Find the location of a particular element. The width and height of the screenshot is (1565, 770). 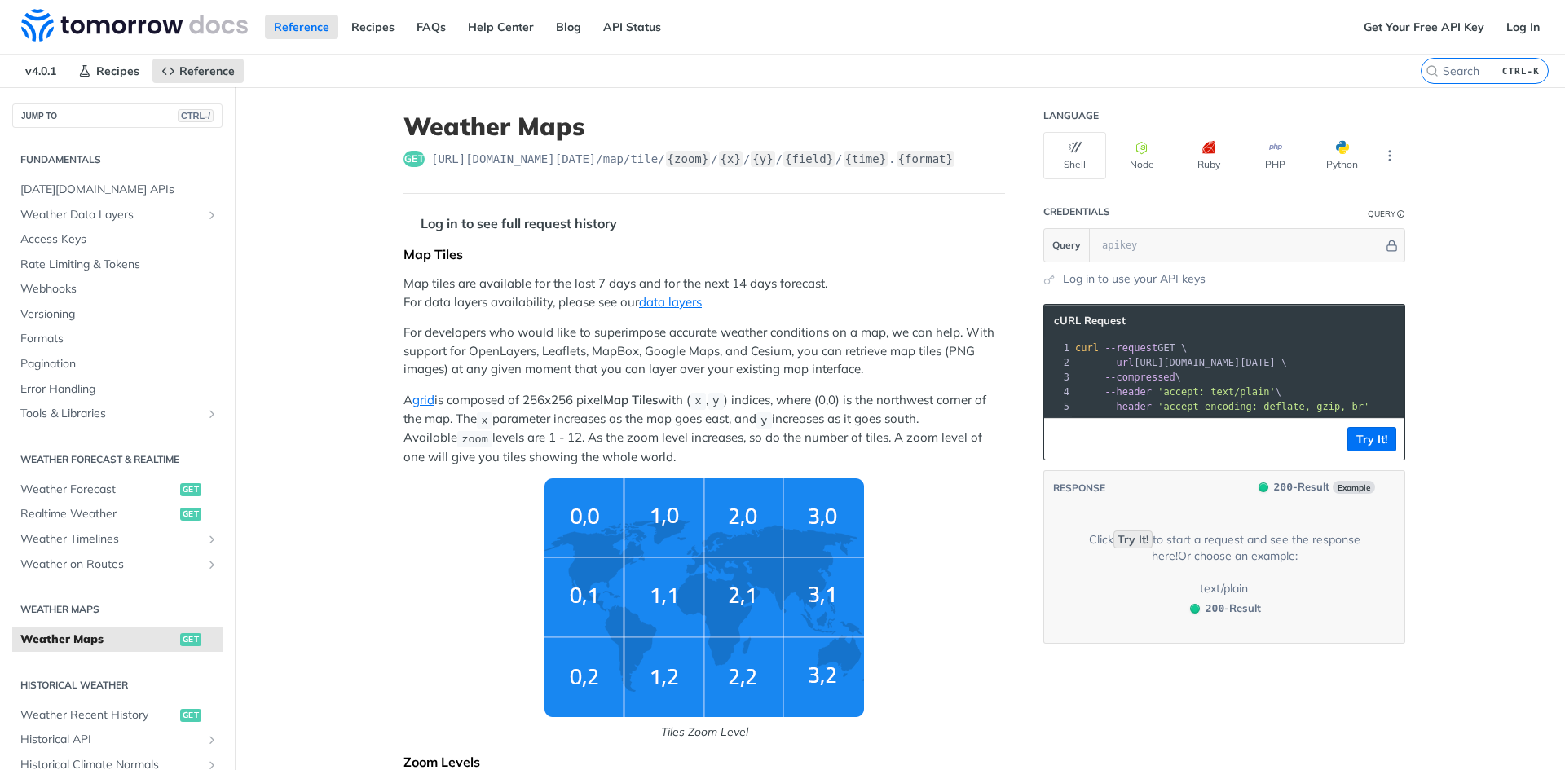

label: {x} is located at coordinates (730, 159).